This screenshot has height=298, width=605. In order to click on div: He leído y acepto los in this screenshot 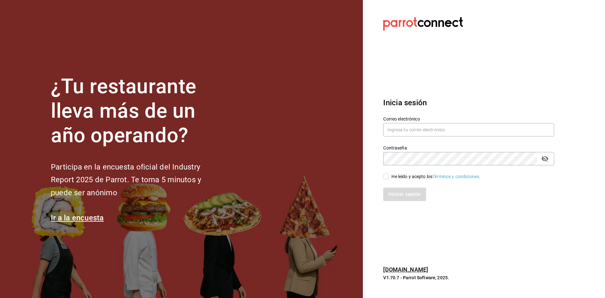, I will do `click(436, 176)`.